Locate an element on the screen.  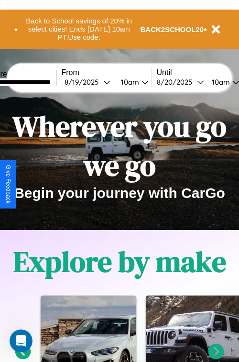
label: From is located at coordinates (107, 73).